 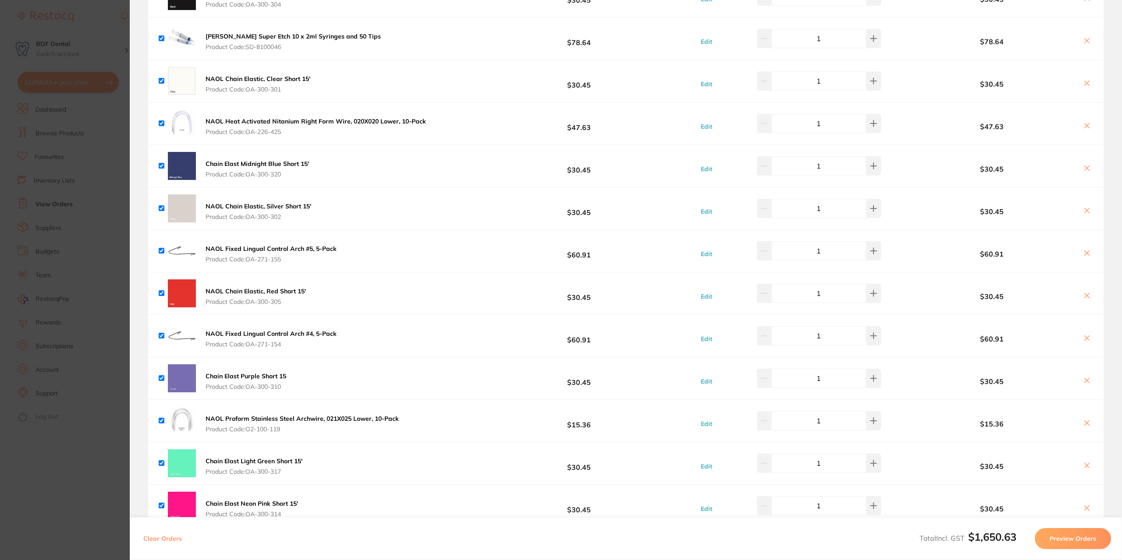 I want to click on button: NAOL Proform Stainless Steel Archwire, 021X025 Lower, 10-Pack Product Code:O2-100-119, so click(x=302, y=424).